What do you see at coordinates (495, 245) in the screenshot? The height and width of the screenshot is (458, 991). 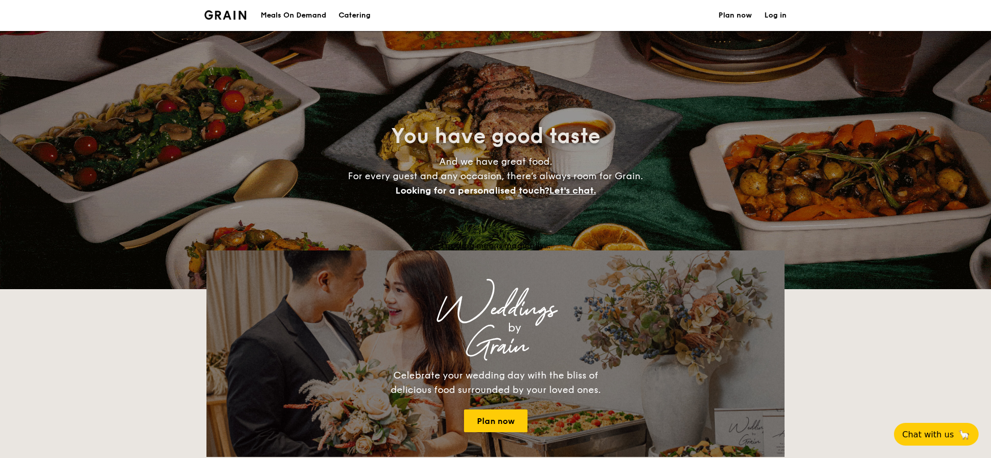 I see `div: Loading menus magically...` at bounding box center [495, 245].